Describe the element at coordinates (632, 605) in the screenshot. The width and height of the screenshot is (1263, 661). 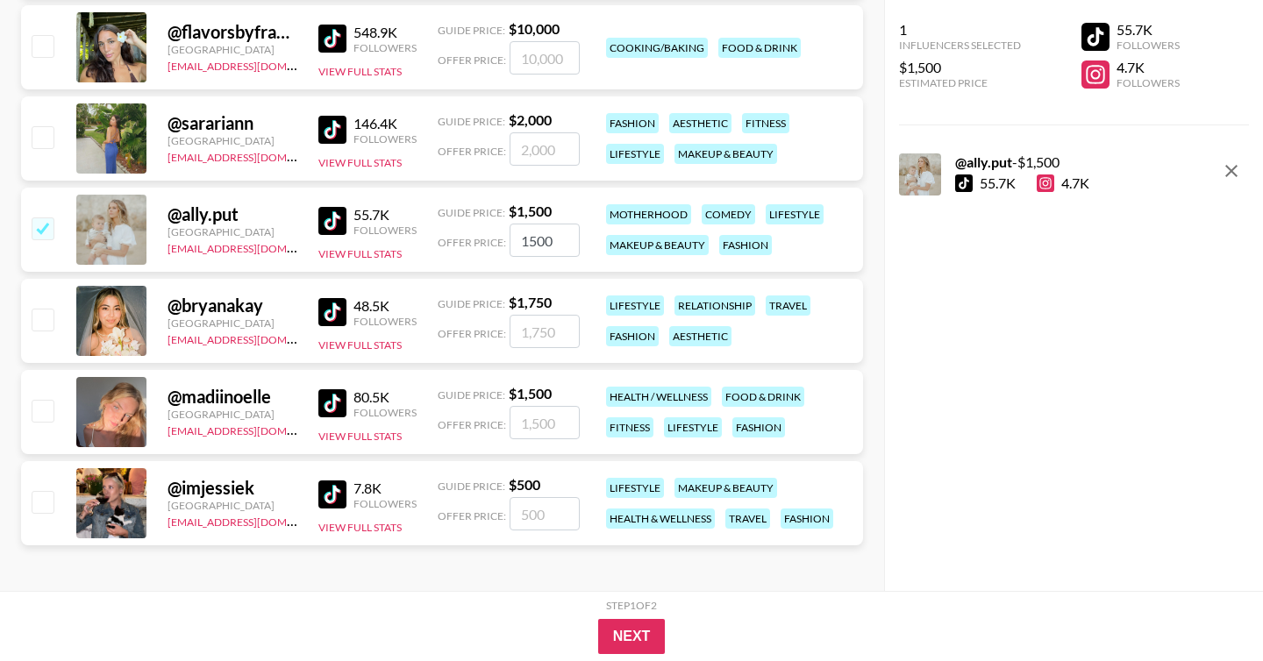
I see `div: Step 1 of 2` at that location.